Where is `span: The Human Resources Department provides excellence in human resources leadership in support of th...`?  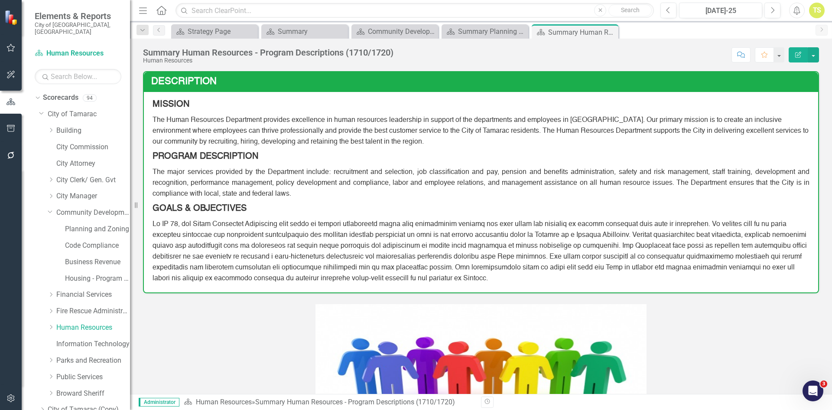
span: The Human Resources Department provides excellence in human resources leadership in support of th... is located at coordinates (481, 131).